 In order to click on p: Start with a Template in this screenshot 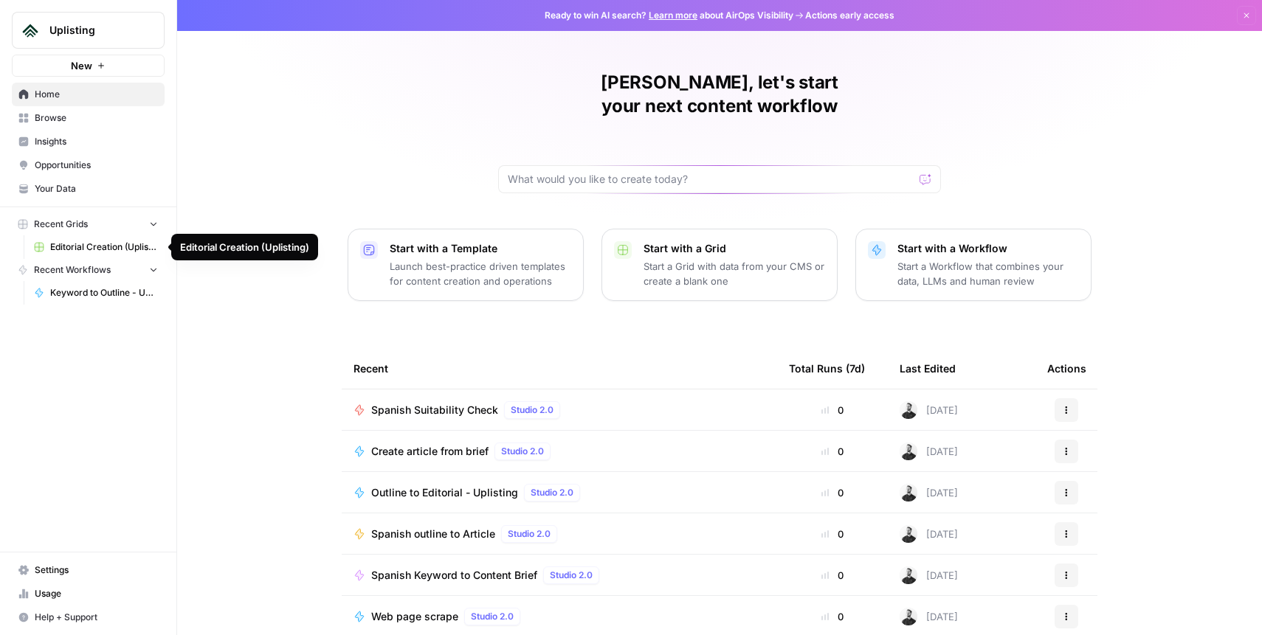, I will do `click(480, 249)`.